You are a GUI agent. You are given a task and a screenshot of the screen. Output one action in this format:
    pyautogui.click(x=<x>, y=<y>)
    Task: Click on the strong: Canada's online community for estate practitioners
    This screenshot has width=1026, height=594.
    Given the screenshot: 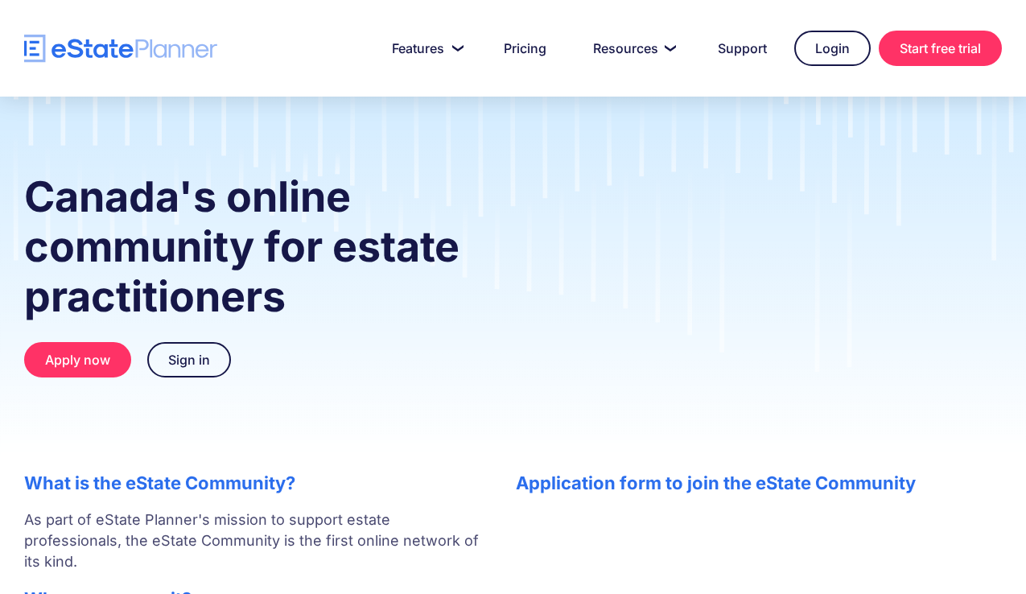 What is the action you would take?
    pyautogui.click(x=241, y=246)
    